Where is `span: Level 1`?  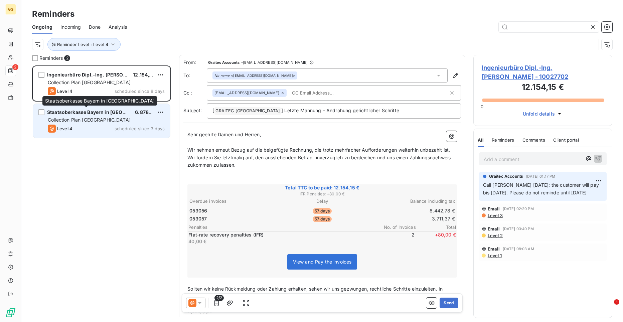 span: Level 1 is located at coordinates (494, 255).